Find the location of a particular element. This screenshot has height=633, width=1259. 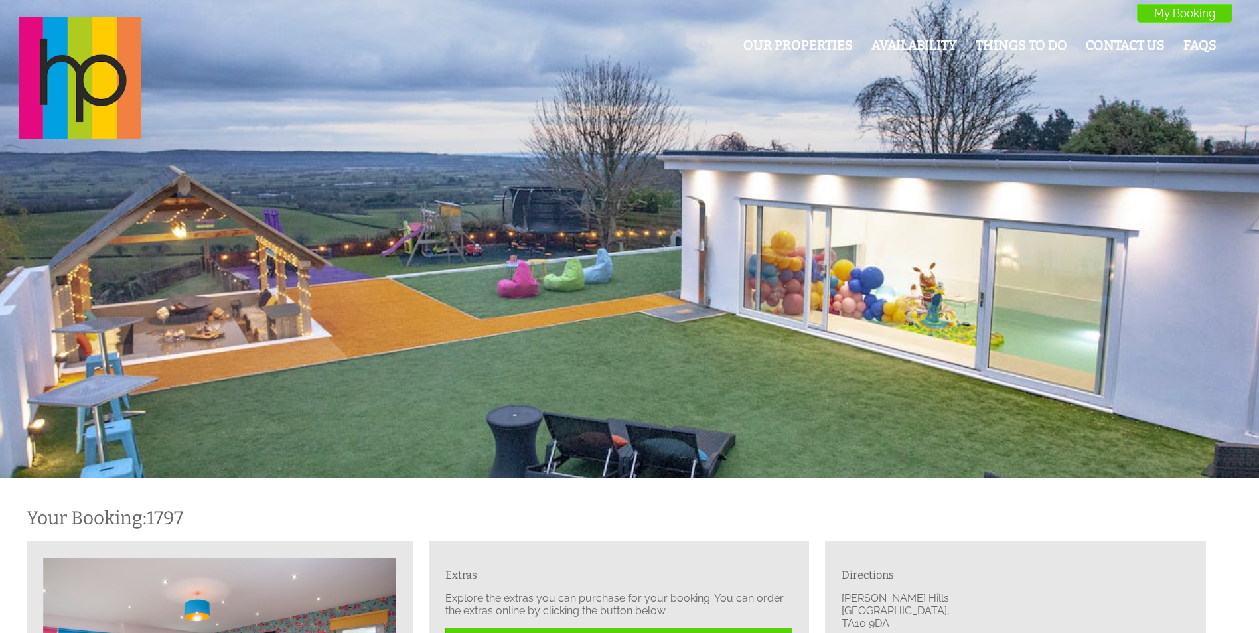

a: Contact Us is located at coordinates (1125, 45).